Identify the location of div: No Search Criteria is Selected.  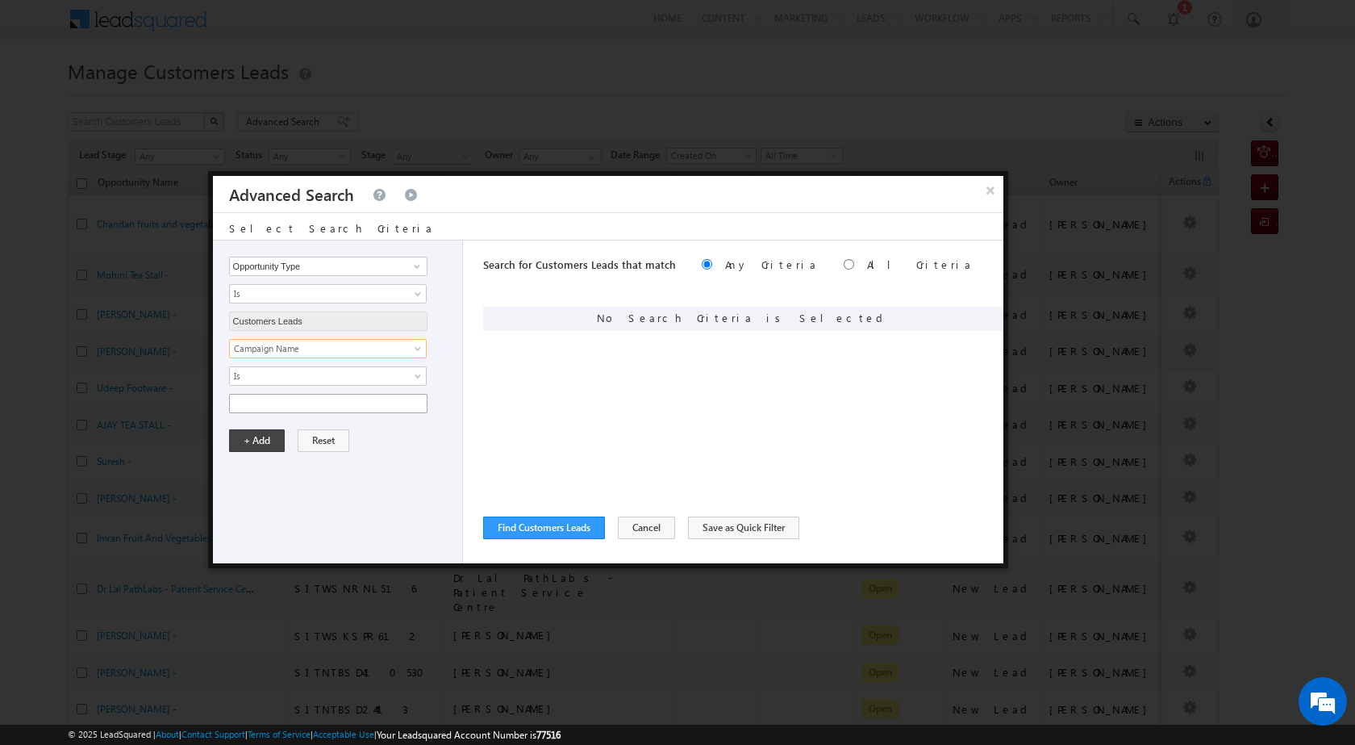
(743, 319).